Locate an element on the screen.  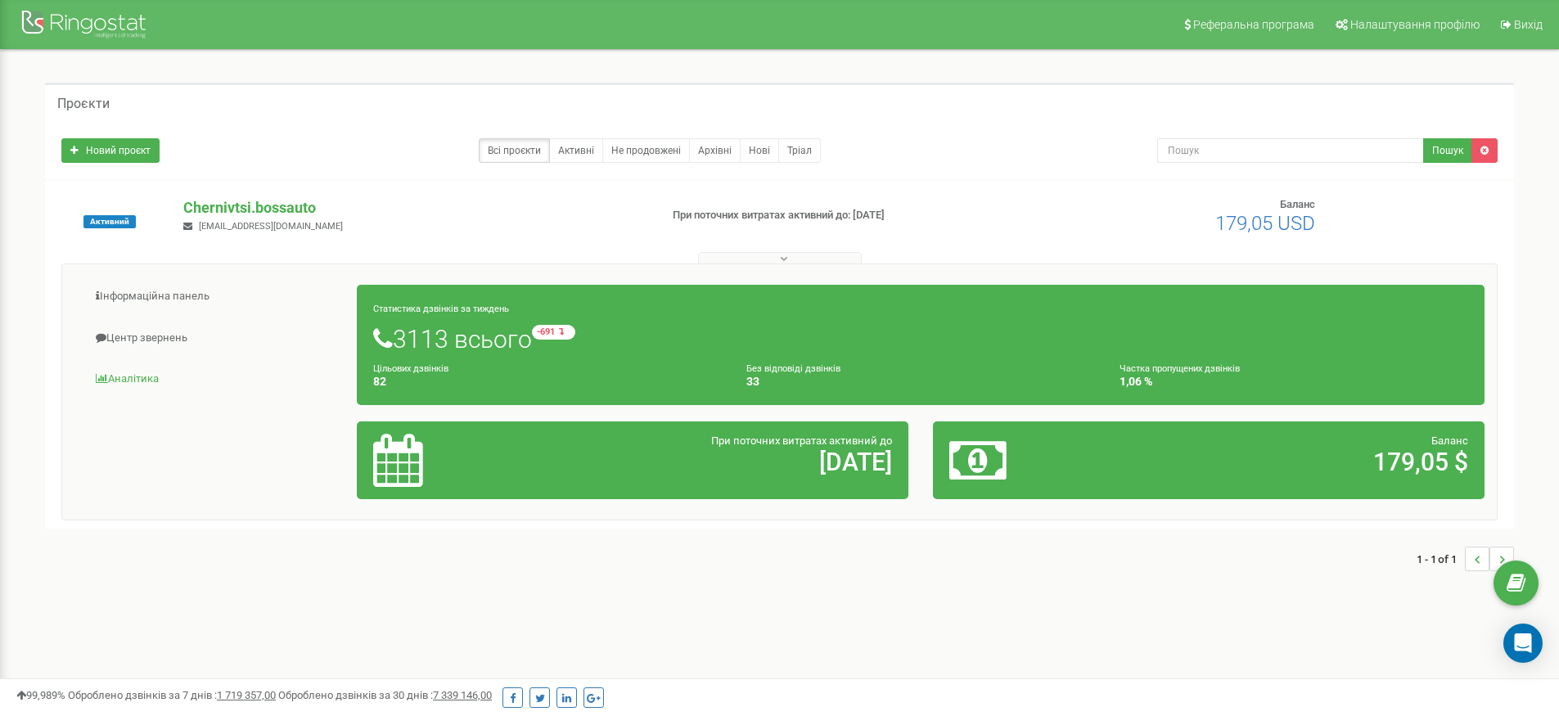
h4: 1,06 % is located at coordinates (1294, 381).